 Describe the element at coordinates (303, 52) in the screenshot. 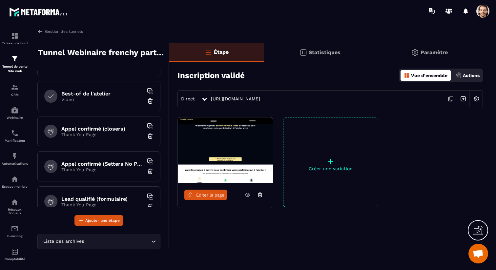

I see `img: stats.20deebd0.svg` at that location.